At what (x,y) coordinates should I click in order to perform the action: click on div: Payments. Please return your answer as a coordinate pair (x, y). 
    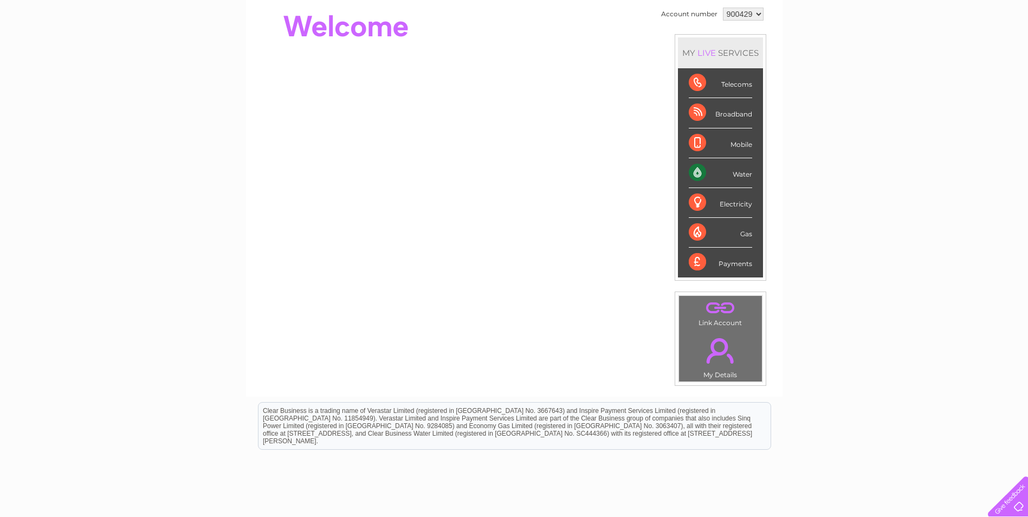
    Looking at the image, I should click on (720, 262).